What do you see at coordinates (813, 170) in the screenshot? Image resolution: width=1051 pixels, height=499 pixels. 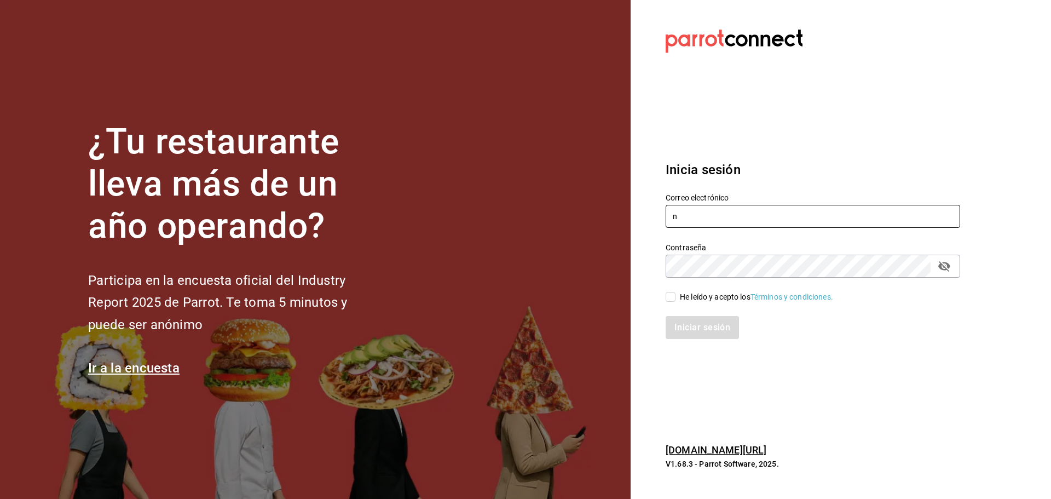 I see `h3: Inicia sesión` at bounding box center [813, 170].